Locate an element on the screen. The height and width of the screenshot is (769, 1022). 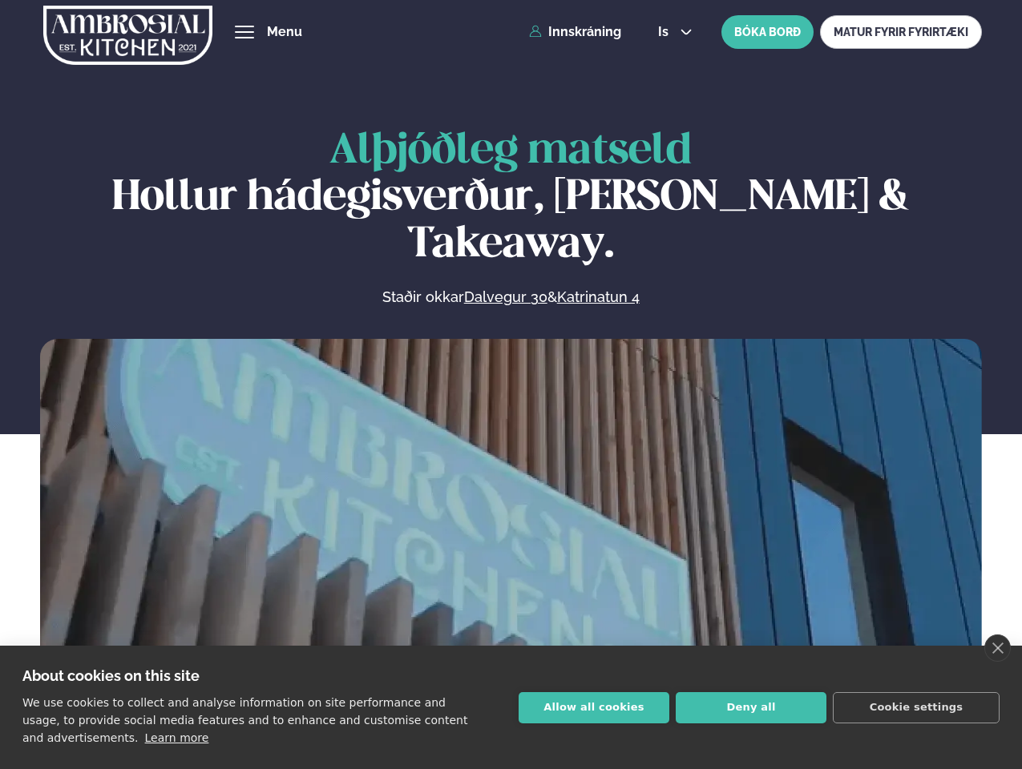
button: Cookie settings is located at coordinates (916, 707).